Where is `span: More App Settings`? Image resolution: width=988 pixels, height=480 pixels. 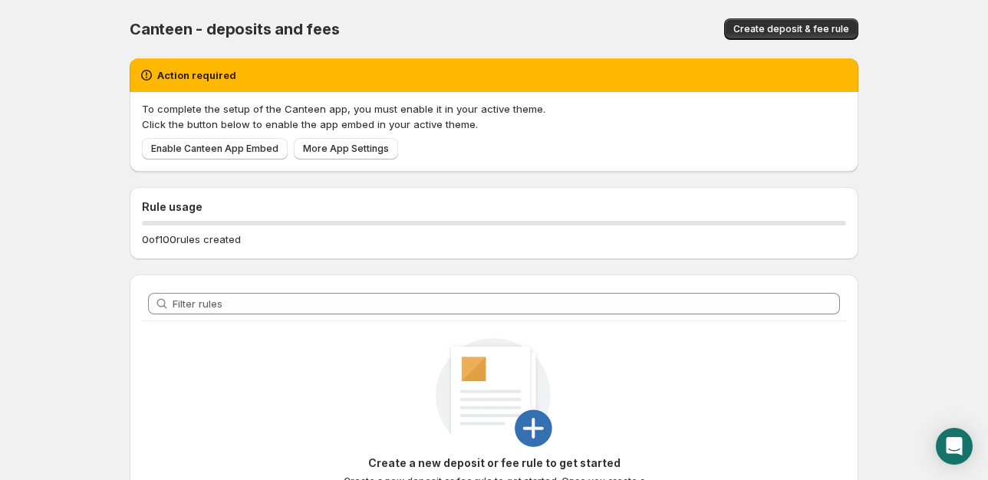
span: More App Settings is located at coordinates (346, 149).